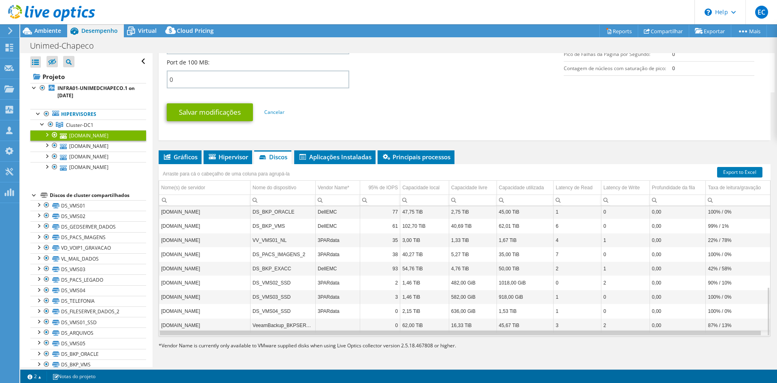 Image resolution: width=777 pixels, height=383 pixels. What do you see at coordinates (100, 30) in the screenshot?
I see `span: Desempenho` at bounding box center [100, 30].